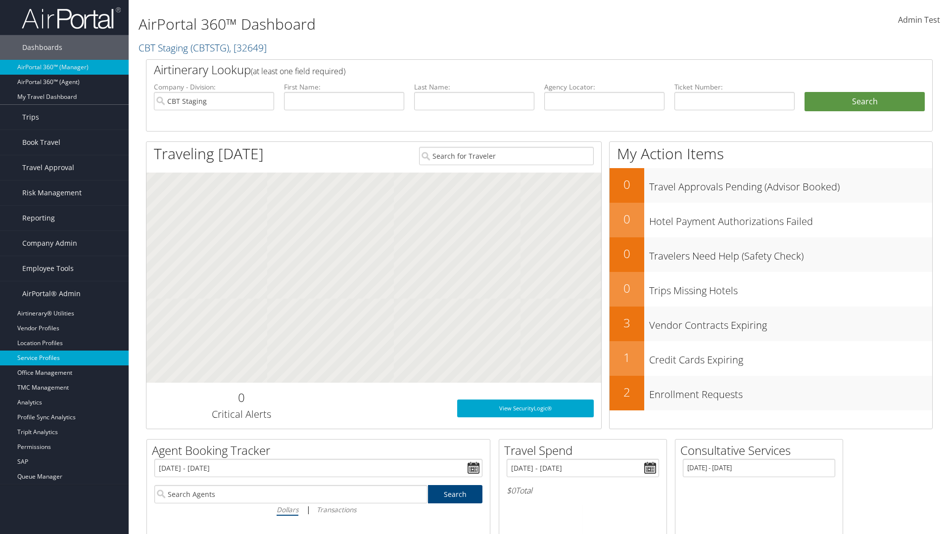  What do you see at coordinates (919, 20) in the screenshot?
I see `span: Admin Test` at bounding box center [919, 20].